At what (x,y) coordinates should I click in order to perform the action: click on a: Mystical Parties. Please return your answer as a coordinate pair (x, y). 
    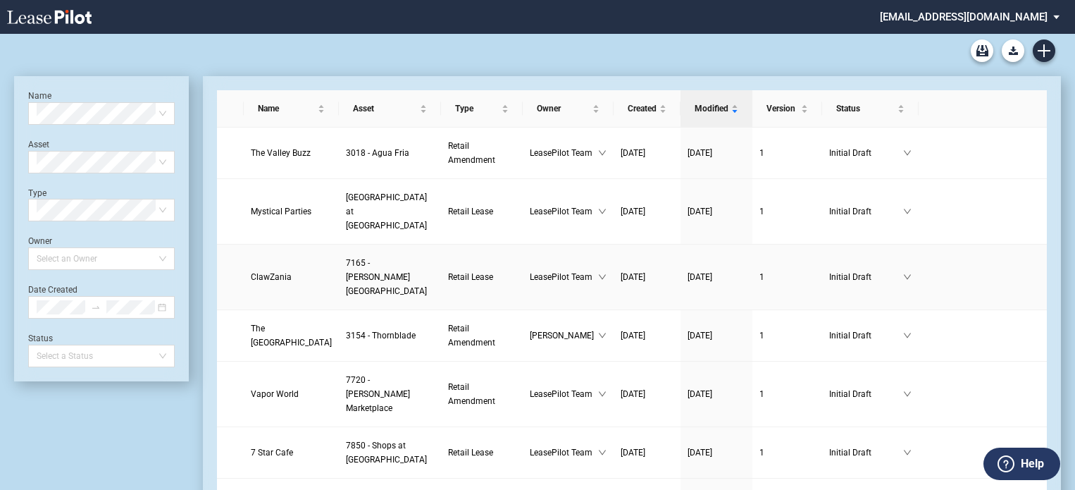
    Looking at the image, I should click on (291, 211).